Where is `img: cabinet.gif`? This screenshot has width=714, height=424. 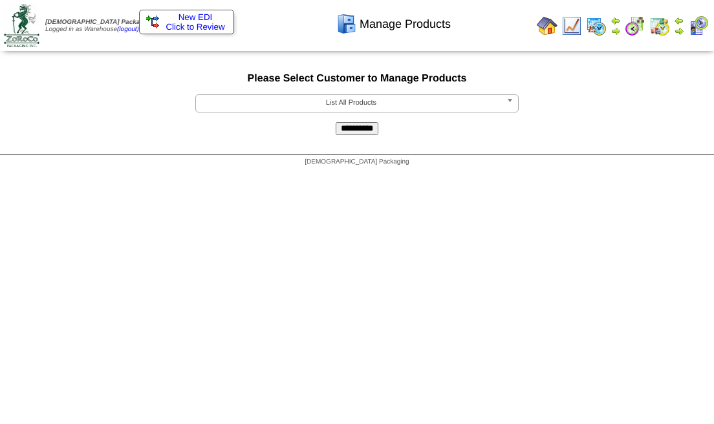 img: cabinet.gif is located at coordinates (346, 24).